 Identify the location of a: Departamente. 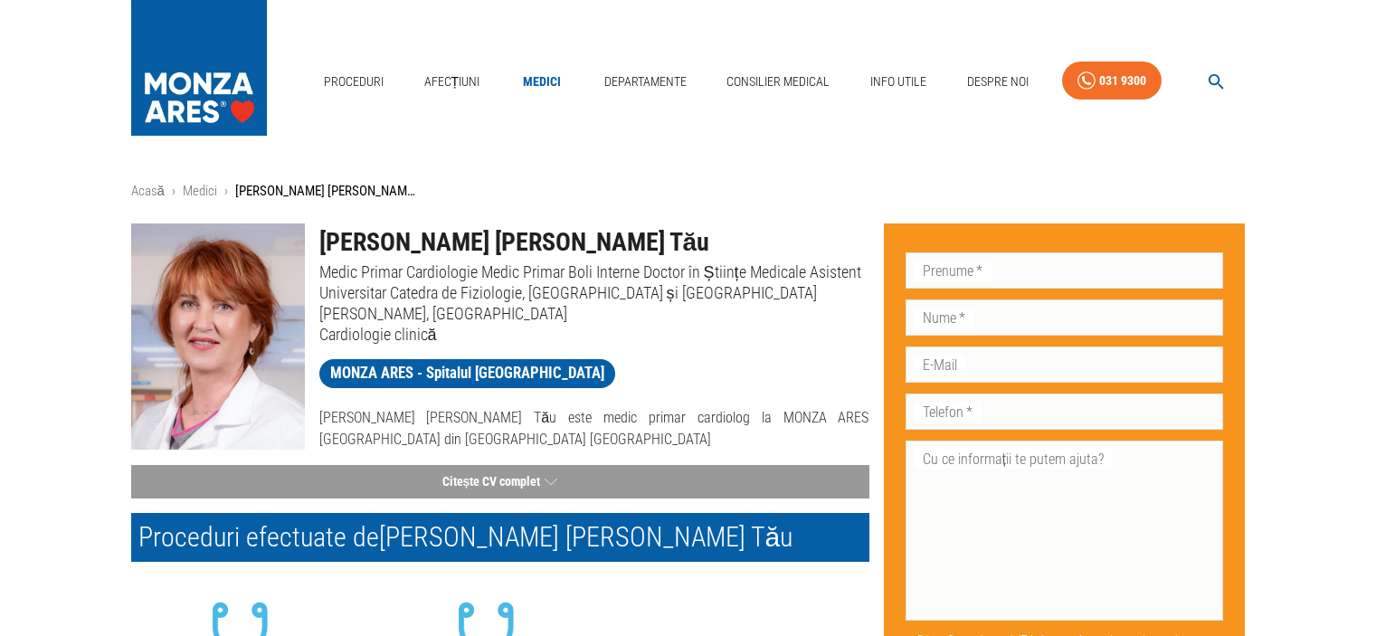
(645, 81).